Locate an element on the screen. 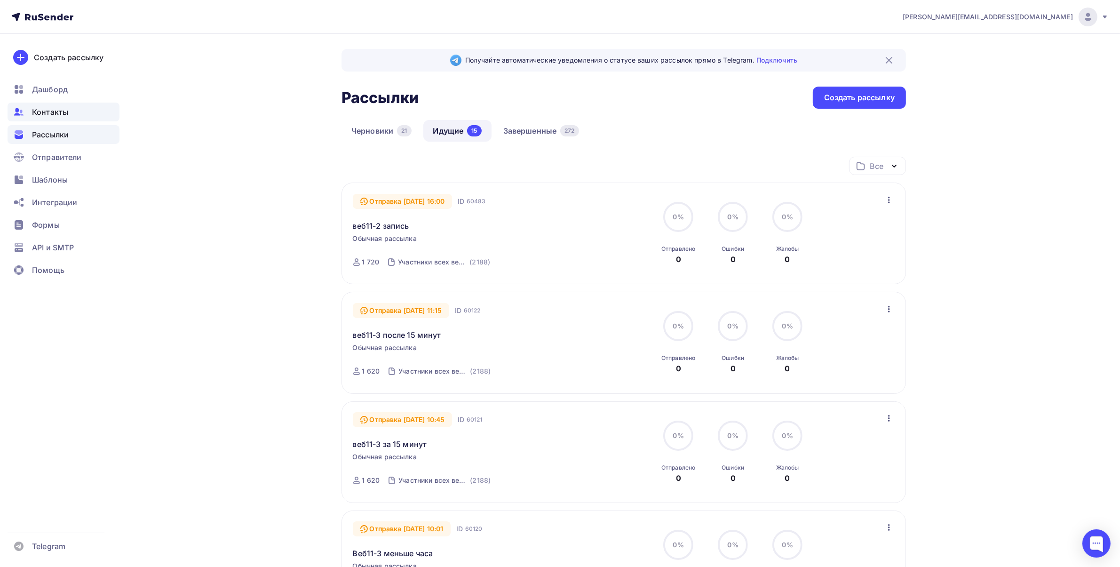 This screenshot has height=567, width=1120. a: Дашборд is located at coordinates (64, 89).